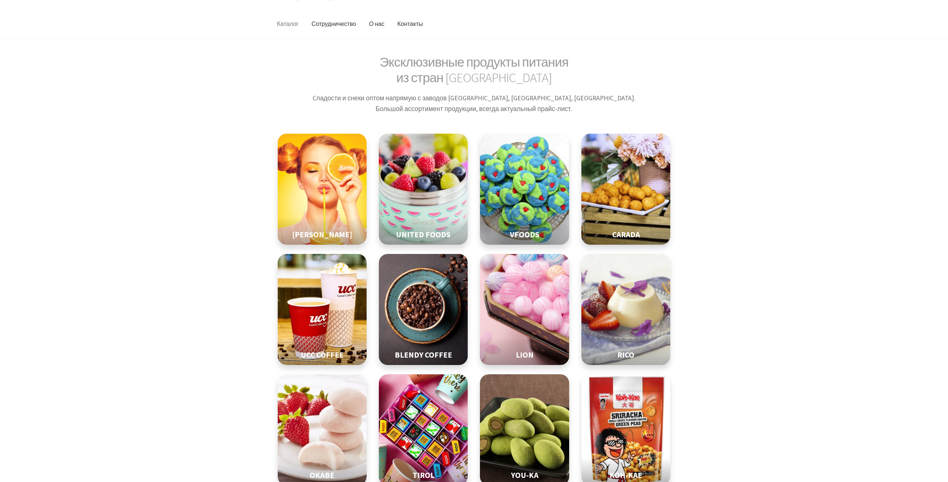 The height and width of the screenshot is (482, 948). I want to click on a: Контакты, so click(410, 24).